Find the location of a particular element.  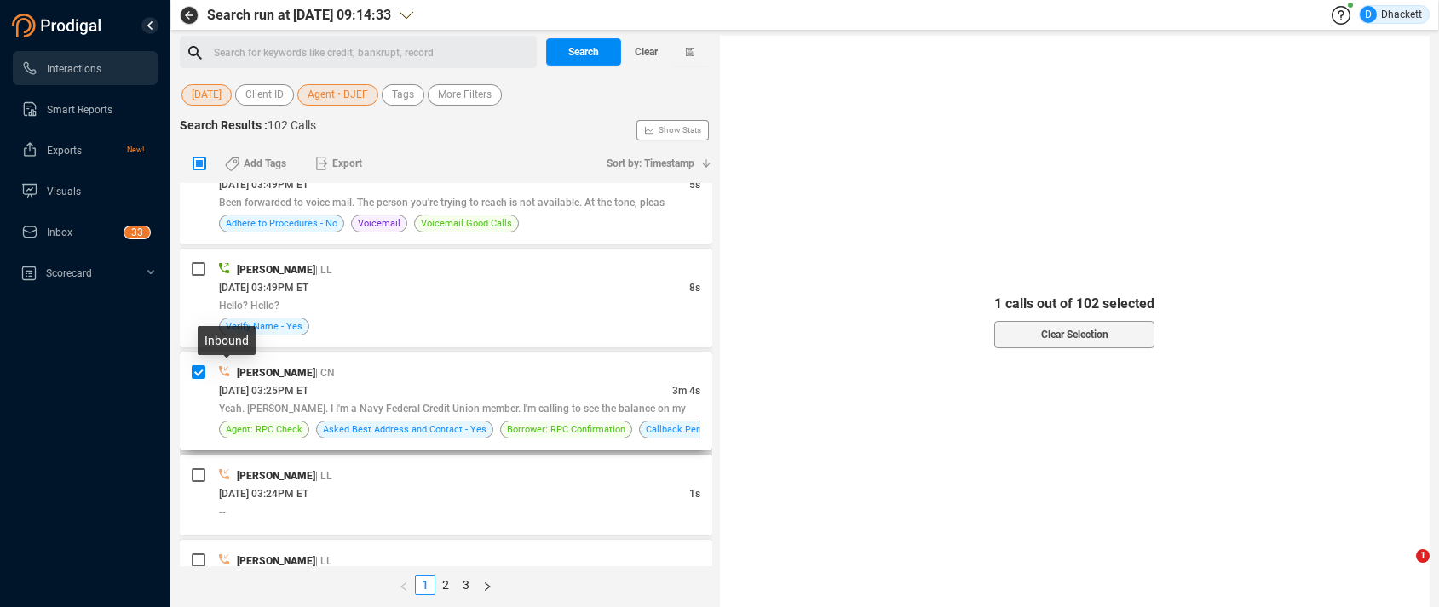

div: Dhackett is located at coordinates (1390, 14).